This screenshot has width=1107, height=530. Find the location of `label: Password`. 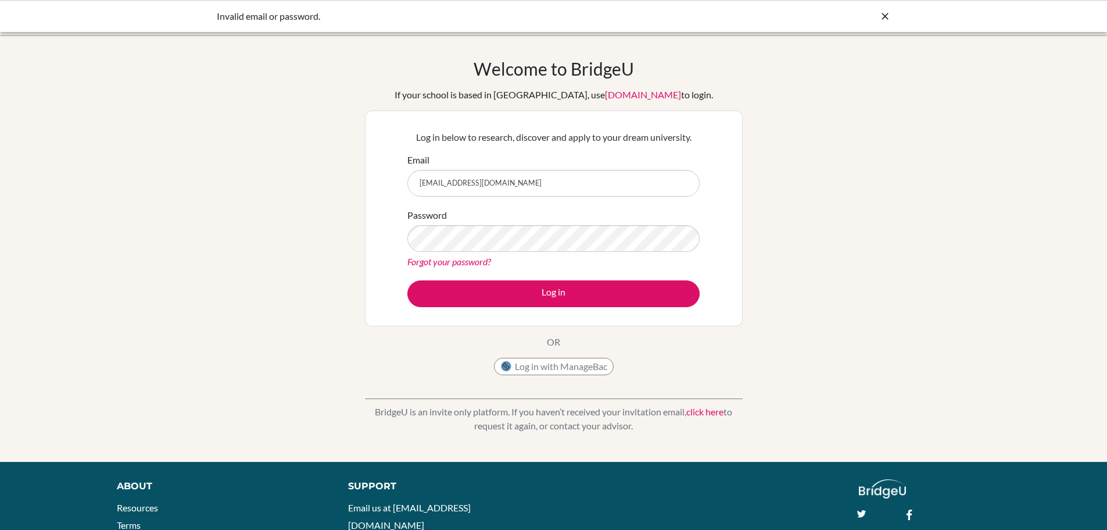

label: Password is located at coordinates (427, 215).